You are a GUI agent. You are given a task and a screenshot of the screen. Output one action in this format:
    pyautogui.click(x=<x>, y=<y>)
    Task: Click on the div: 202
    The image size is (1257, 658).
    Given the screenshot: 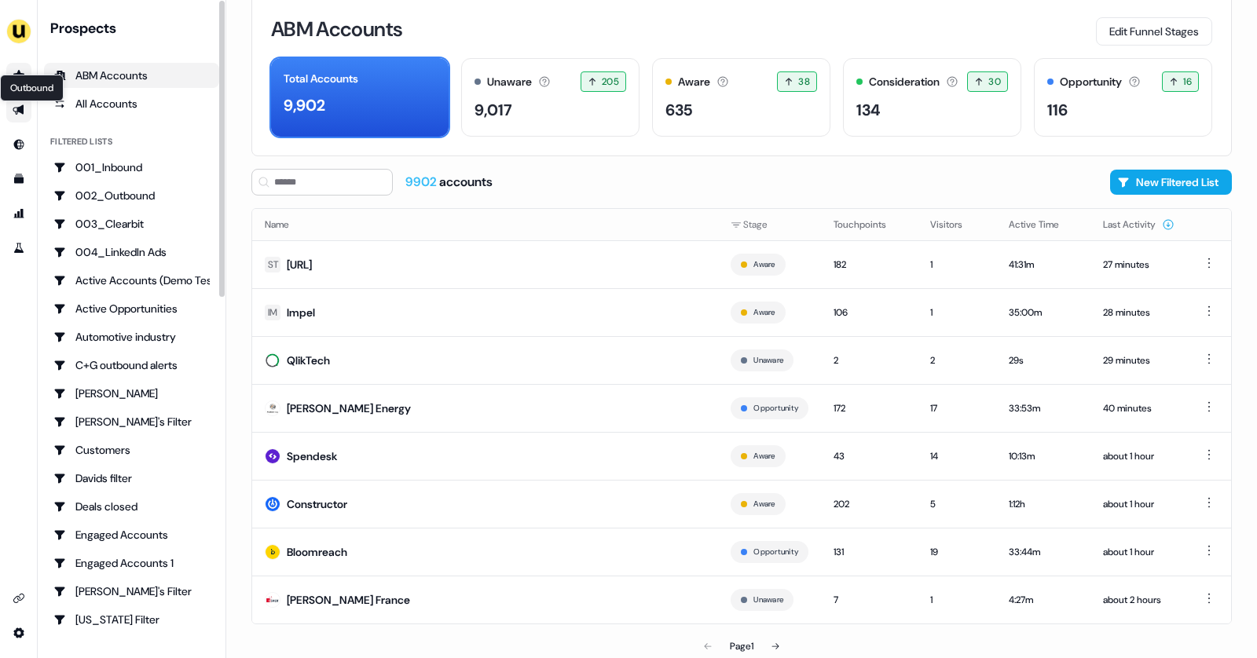 What is the action you would take?
    pyautogui.click(x=869, y=504)
    